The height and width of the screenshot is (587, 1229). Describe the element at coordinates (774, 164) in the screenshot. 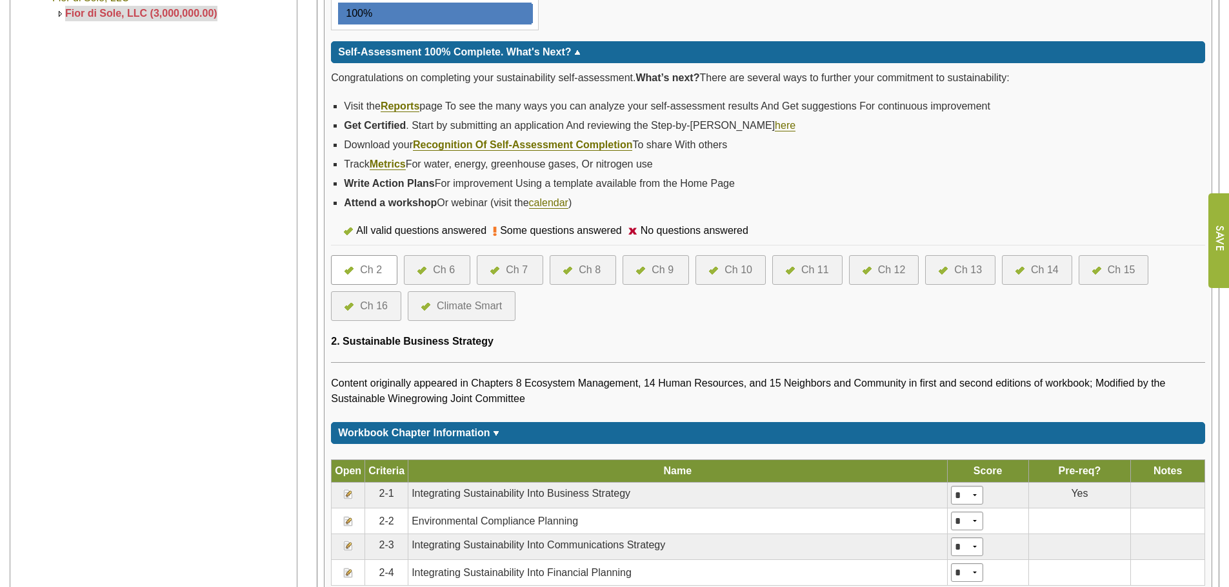

I see `li: Track For water, energy, greenhouse gases, Or nitrogen use` at that location.